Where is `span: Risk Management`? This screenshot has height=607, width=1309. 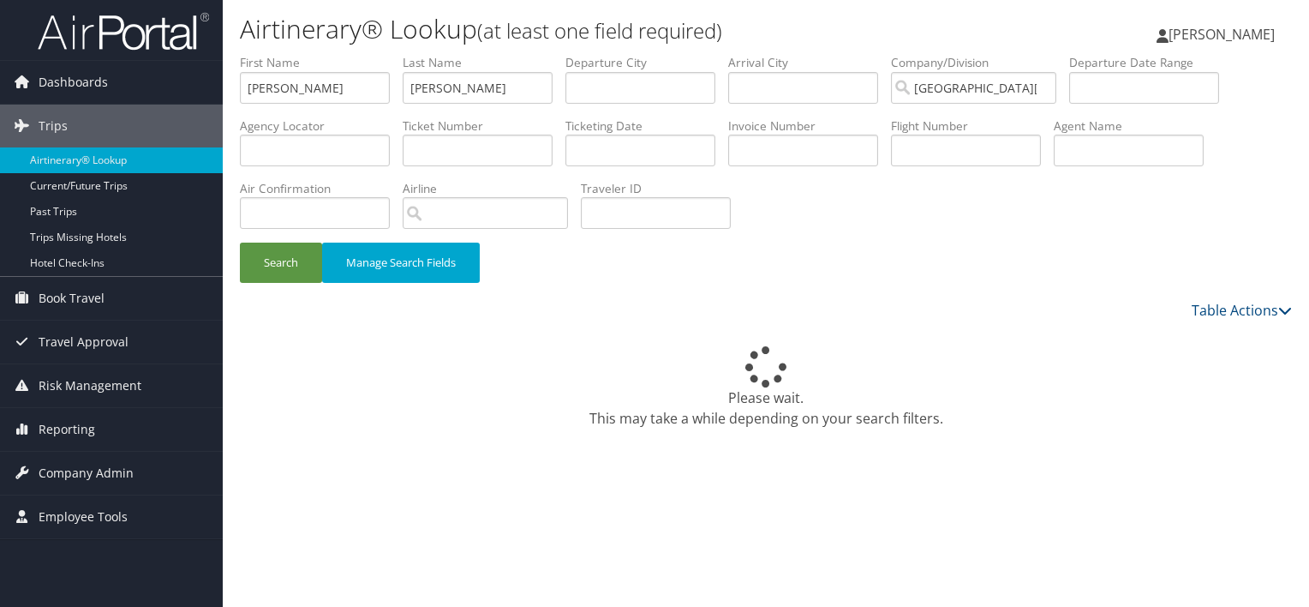 span: Risk Management is located at coordinates (90, 386).